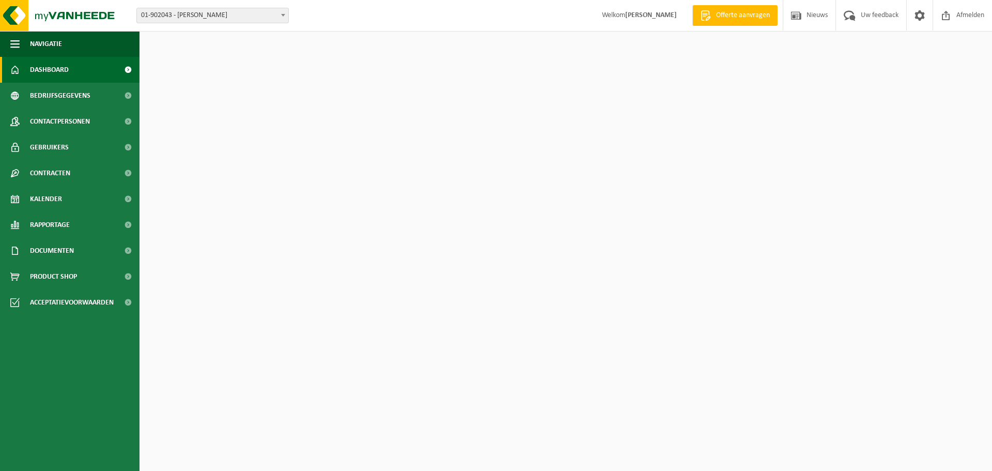  Describe the element at coordinates (60, 121) in the screenshot. I see `span: Contactpersonen` at that location.